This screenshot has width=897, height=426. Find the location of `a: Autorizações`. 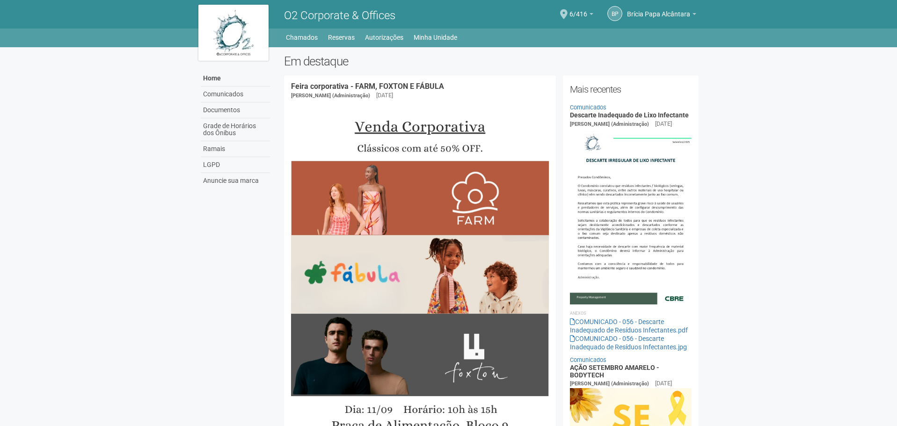

a: Autorizações is located at coordinates (384, 37).